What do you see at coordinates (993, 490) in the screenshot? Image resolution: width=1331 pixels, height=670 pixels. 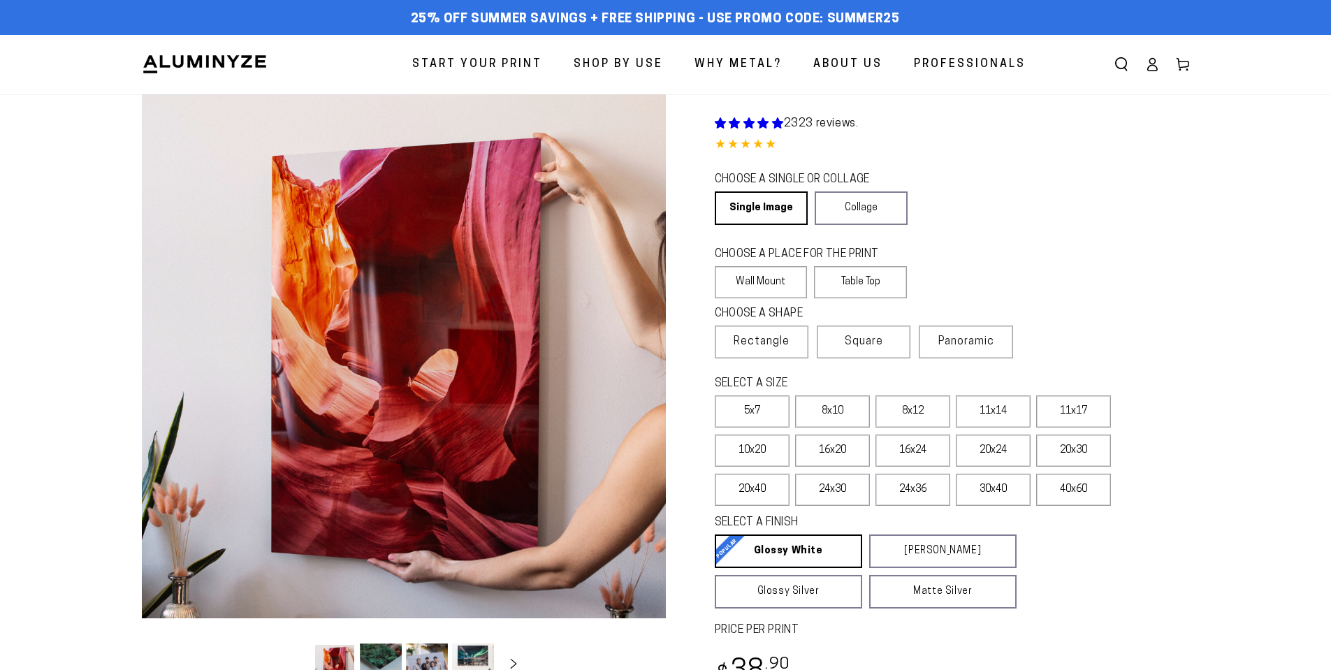 I see `label: 30x40` at bounding box center [993, 490].